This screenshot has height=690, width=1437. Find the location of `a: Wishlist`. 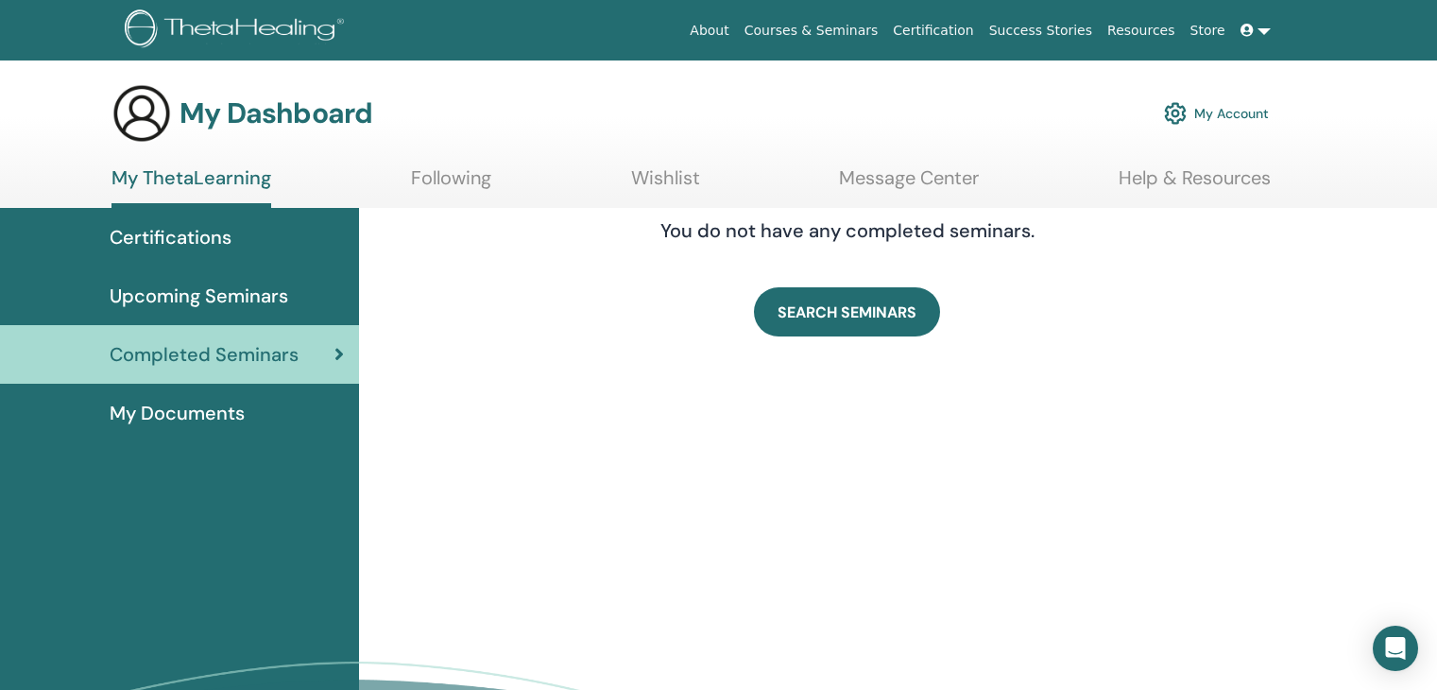

a: Wishlist is located at coordinates (665, 184).